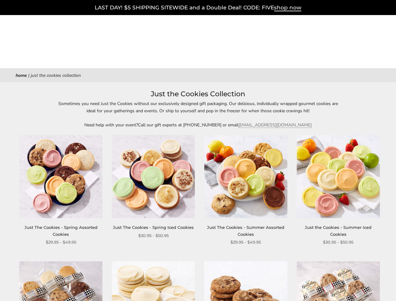 The height and width of the screenshot is (301, 396). I want to click on img: Just the Cookies - Summer Iced Cookies, so click(338, 176).